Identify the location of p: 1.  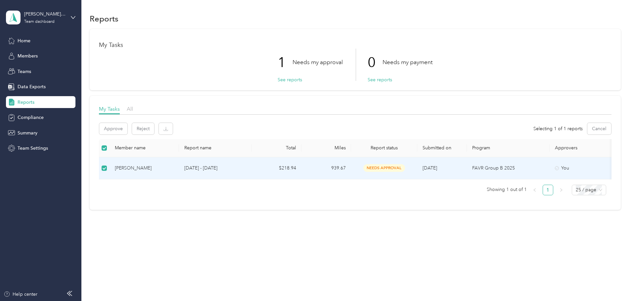
(285, 63).